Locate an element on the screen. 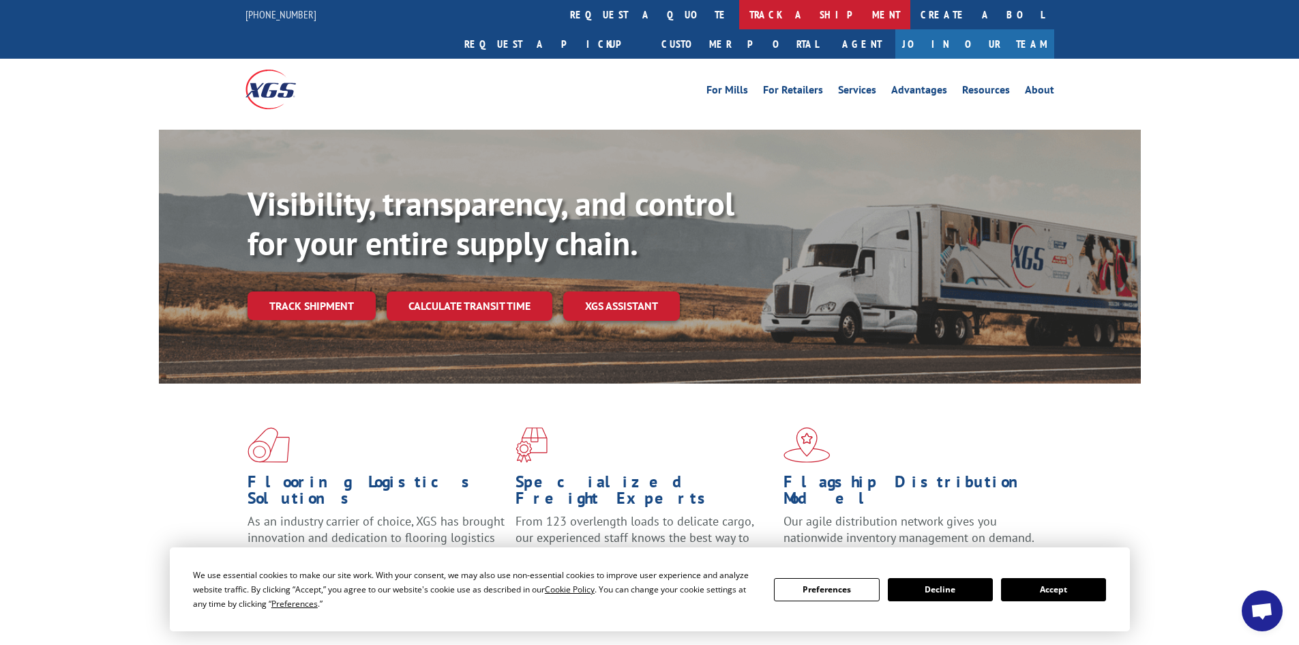  h1: Flooring Logistics Solutions is located at coordinates (377, 493).